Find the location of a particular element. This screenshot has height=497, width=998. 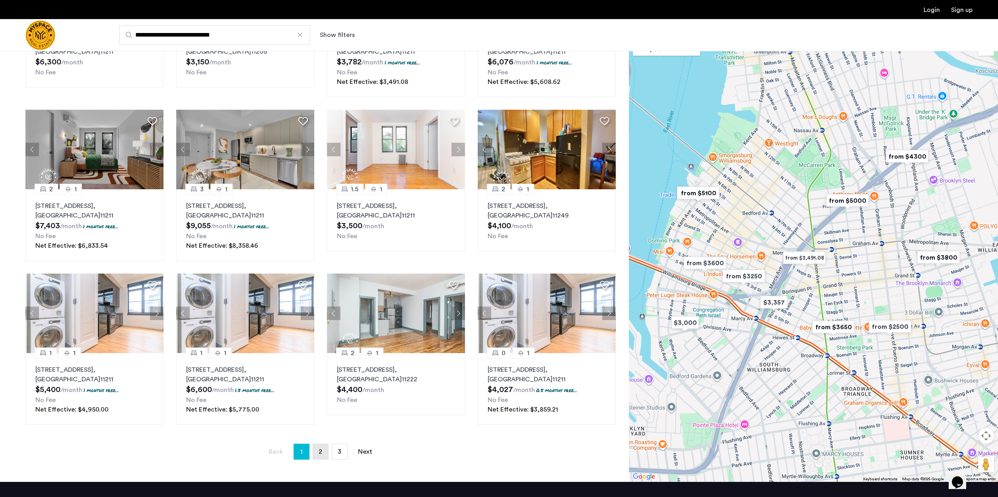

span: $4,027 is located at coordinates (501, 390).